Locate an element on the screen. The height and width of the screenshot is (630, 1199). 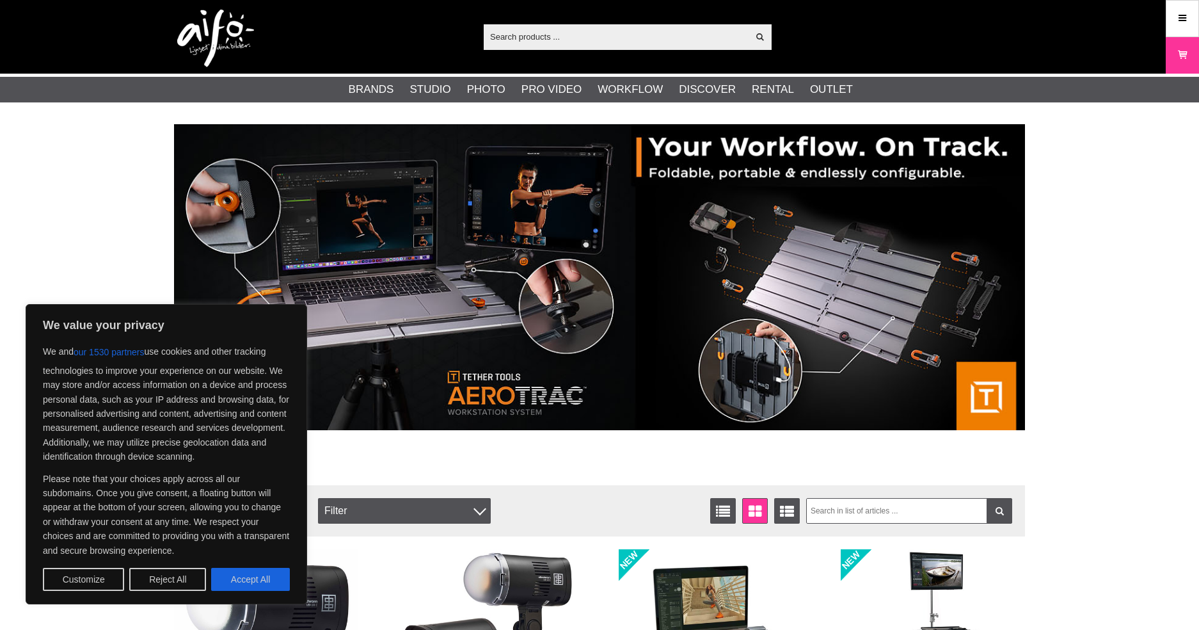
a: Photo is located at coordinates (486, 90).